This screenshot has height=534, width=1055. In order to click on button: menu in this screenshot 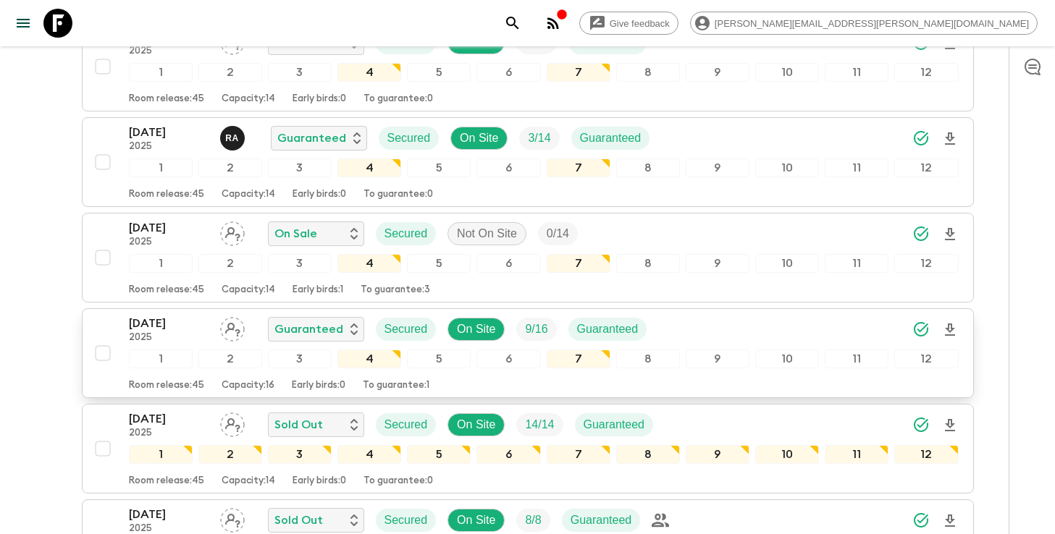, I will do `click(23, 23)`.